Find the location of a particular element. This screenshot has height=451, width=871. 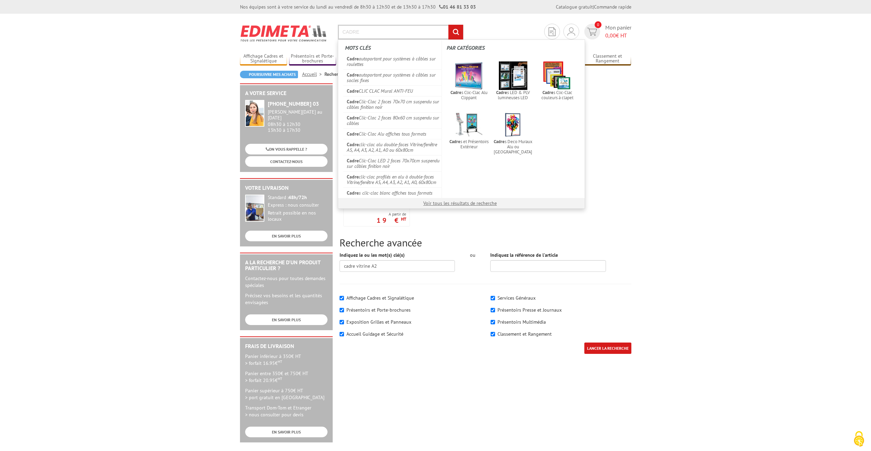

input: Services Généraux is located at coordinates (492, 298).